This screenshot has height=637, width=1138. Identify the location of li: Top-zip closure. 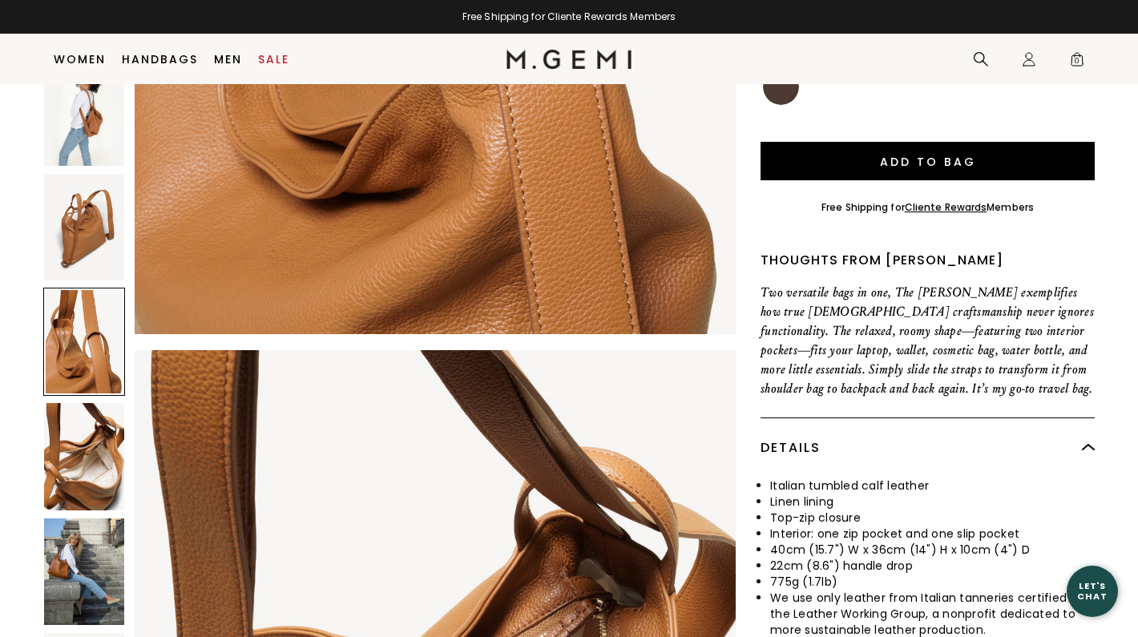
(932, 518).